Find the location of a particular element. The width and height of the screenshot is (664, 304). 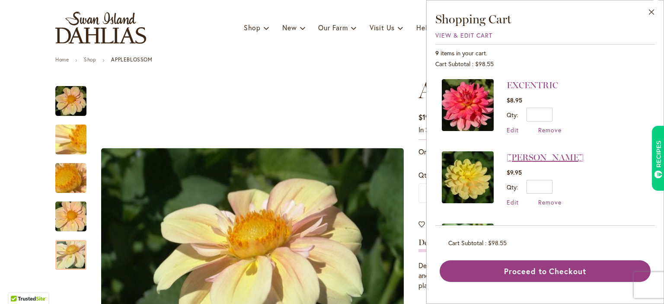

a: AHOY MATEY is located at coordinates (468, 179).